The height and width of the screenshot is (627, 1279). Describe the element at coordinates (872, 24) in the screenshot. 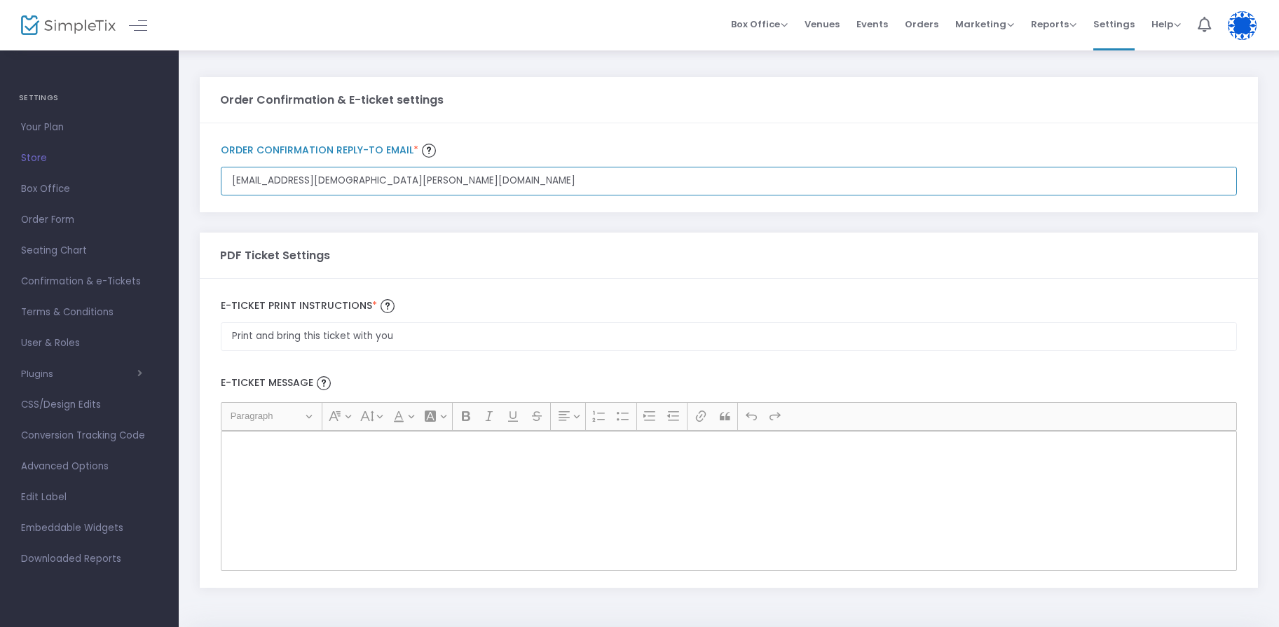

I see `span: Events` at that location.